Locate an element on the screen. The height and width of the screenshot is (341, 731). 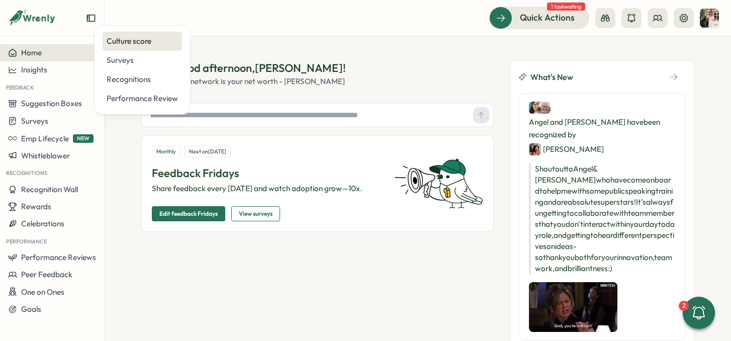
span: Surveys is located at coordinates (35, 121).